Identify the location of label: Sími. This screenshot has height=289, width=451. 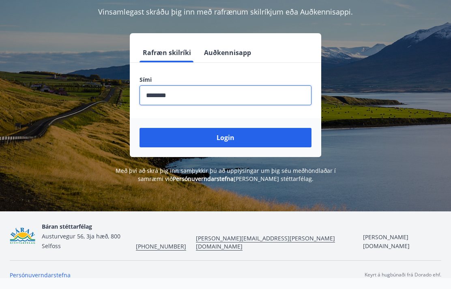
(225, 80).